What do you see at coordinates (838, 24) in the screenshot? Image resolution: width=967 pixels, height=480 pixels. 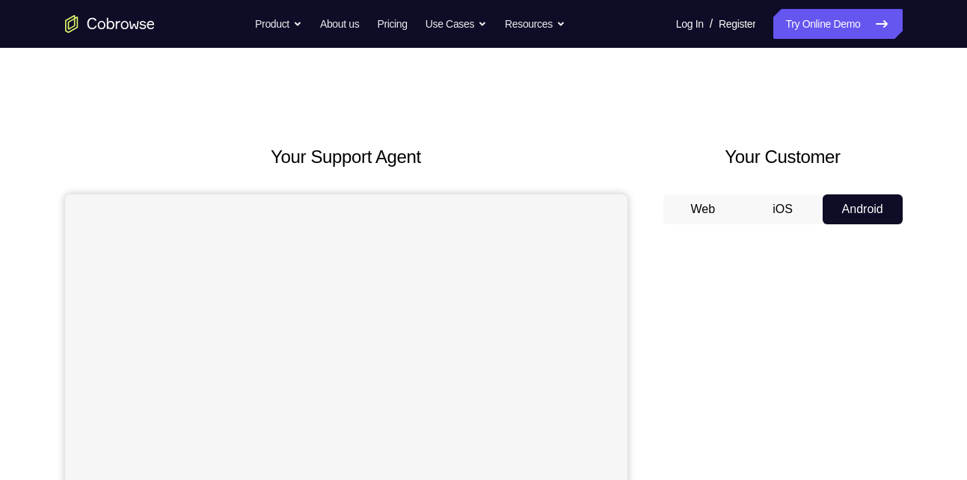 I see `a: Try Online Demo` at bounding box center [838, 24].